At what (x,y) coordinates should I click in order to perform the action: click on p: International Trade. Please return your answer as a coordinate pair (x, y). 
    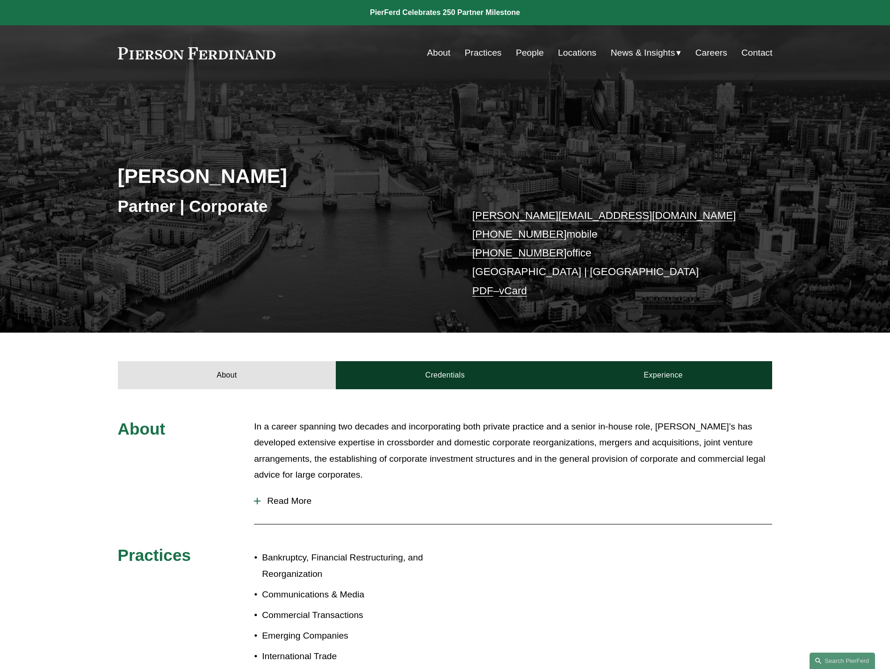
    Looking at the image, I should click on (353, 656).